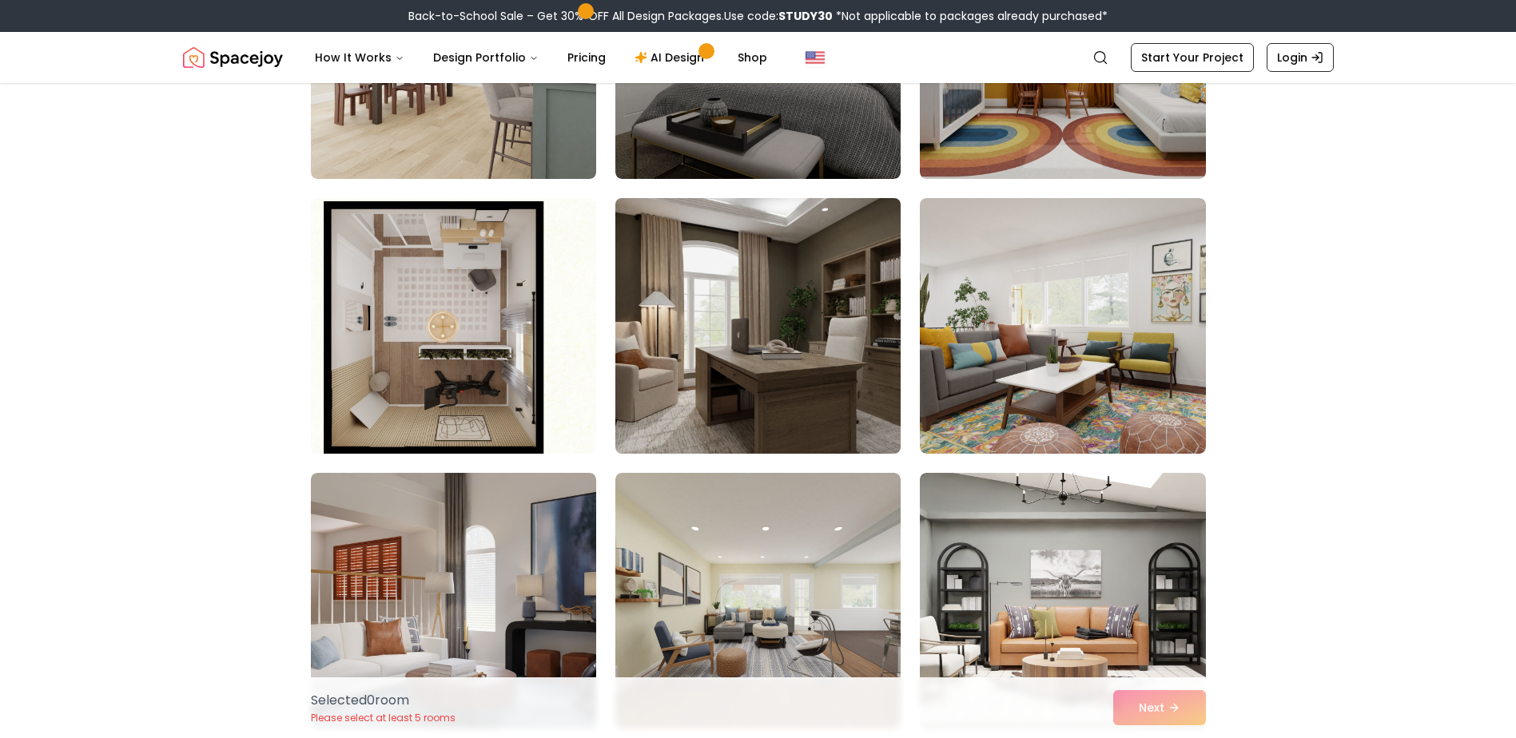 Image resolution: width=1516 pixels, height=738 pixels. Describe the element at coordinates (758, 16) in the screenshot. I see `div: Back-to-School Sale – Get 30% OFF All Design Packages.` at that location.